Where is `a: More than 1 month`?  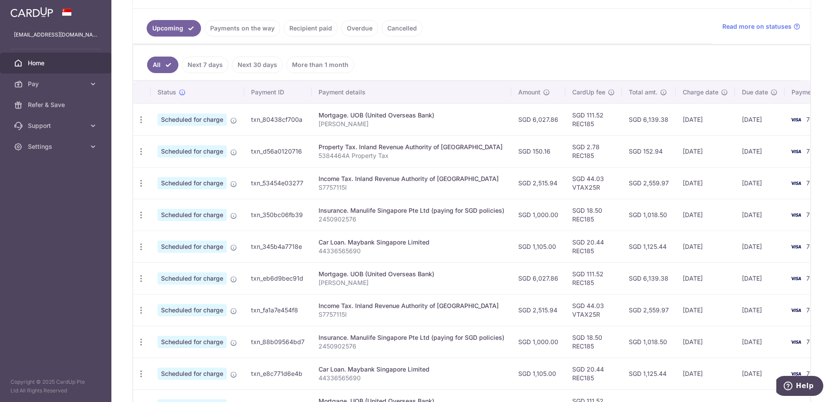
a: More than 1 month is located at coordinates (320, 65).